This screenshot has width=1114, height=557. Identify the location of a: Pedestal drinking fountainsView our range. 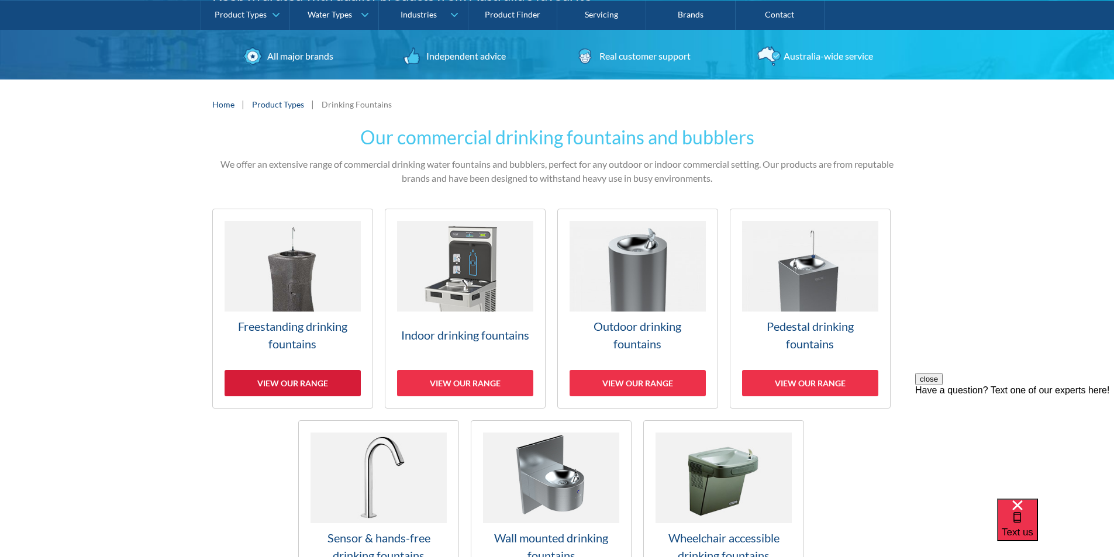
(810, 309).